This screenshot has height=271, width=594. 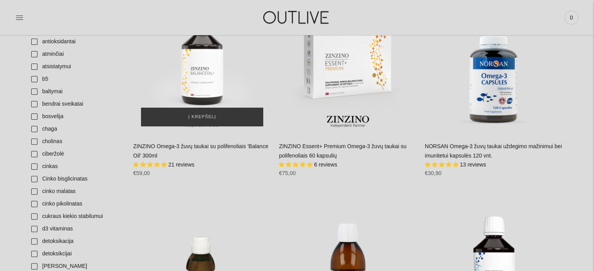 What do you see at coordinates (76, 167) in the screenshot?
I see `a: cinkas` at bounding box center [76, 167].